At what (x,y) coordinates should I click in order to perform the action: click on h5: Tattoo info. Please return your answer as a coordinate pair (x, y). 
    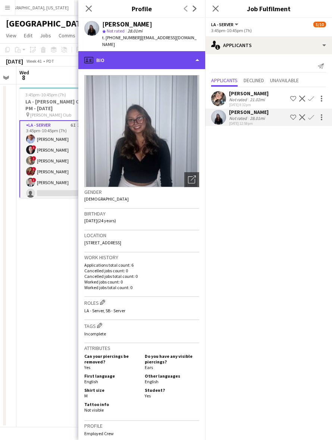
    Looking at the image, I should click on (112, 404).